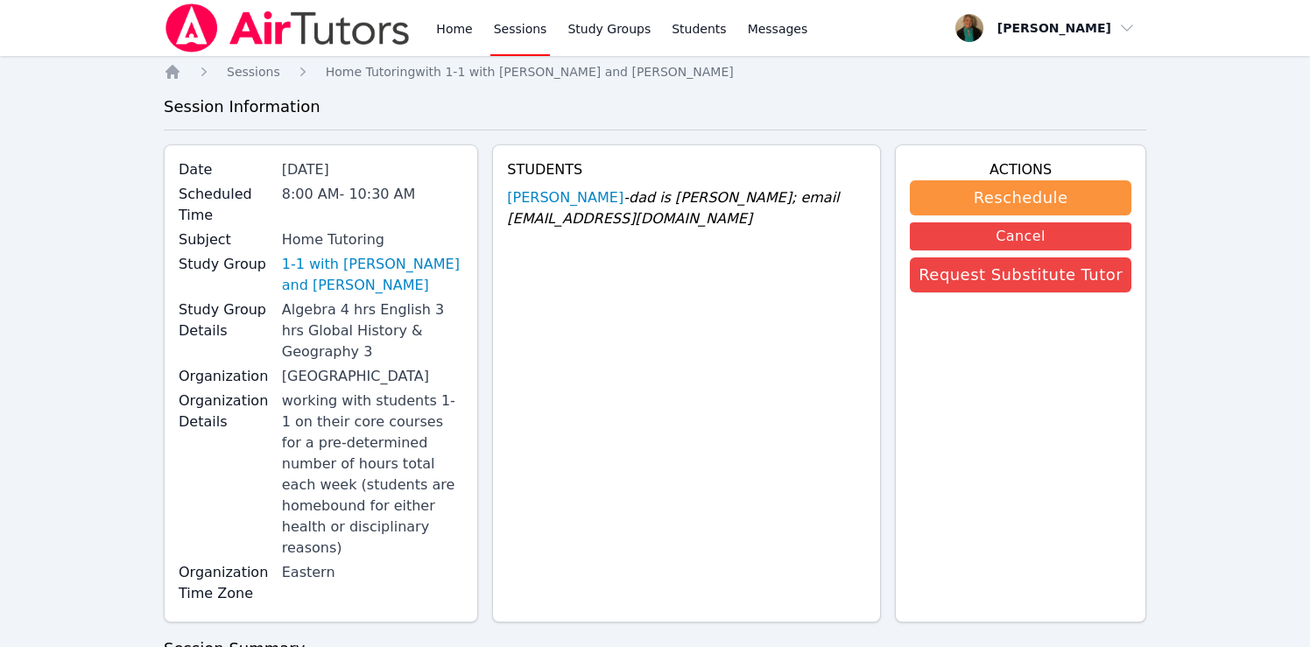  I want to click on label: Study Group Details, so click(225, 320).